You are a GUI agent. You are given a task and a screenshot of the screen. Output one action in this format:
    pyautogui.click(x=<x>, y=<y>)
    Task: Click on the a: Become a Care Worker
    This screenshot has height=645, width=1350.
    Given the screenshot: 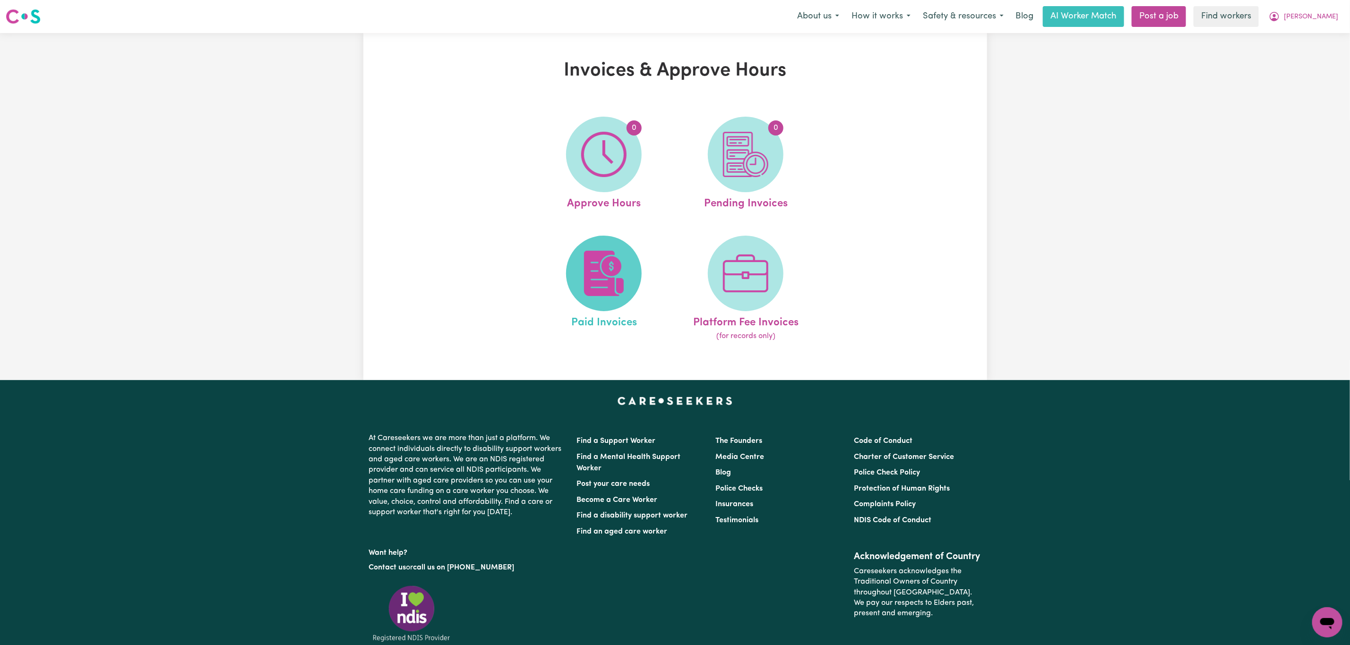 What is the action you would take?
    pyautogui.click(x=617, y=500)
    